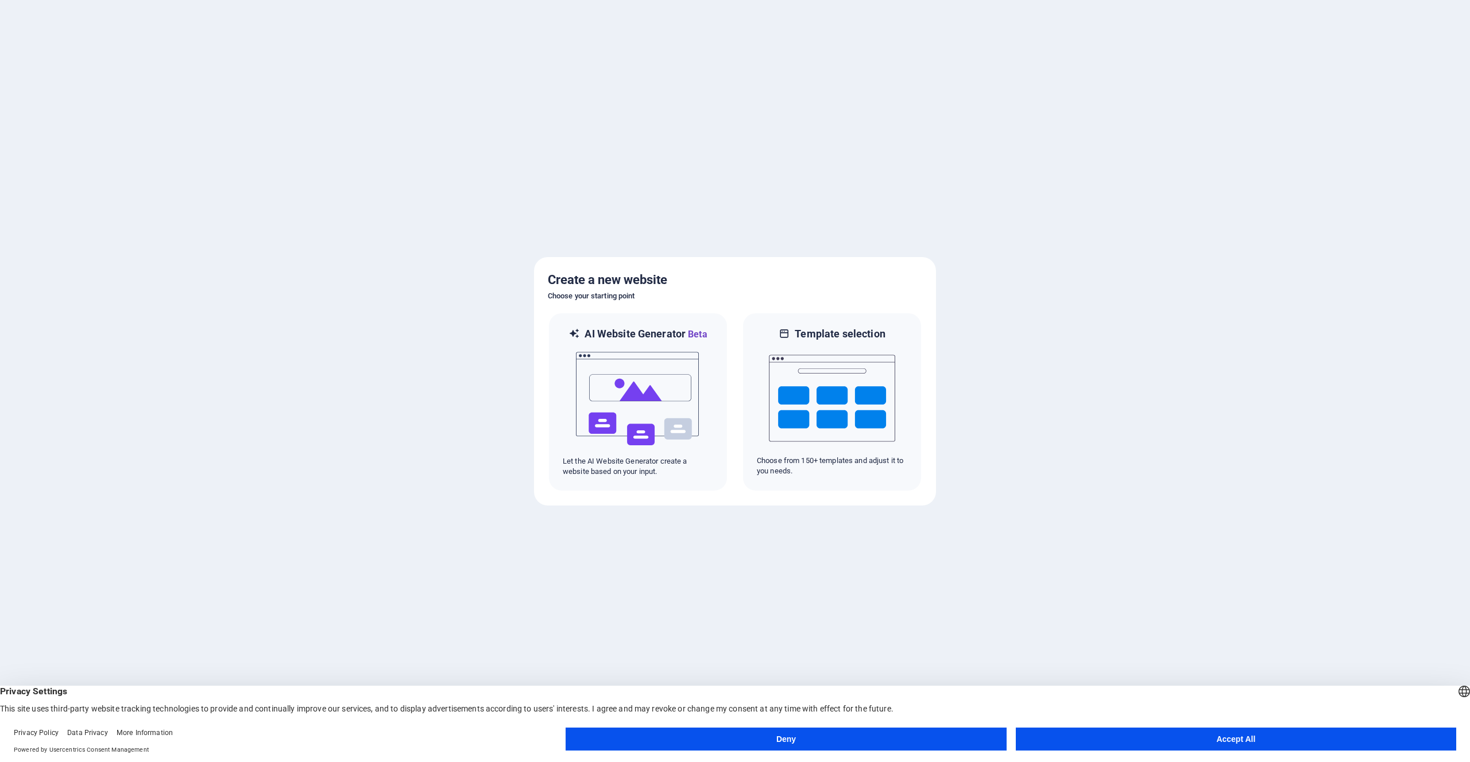 The image size is (1470, 762). What do you see at coordinates (638, 402) in the screenshot?
I see `div: AI Website GeneratorBetaaiLet the AI Website Generator create a website based on your input.` at bounding box center [638, 402].